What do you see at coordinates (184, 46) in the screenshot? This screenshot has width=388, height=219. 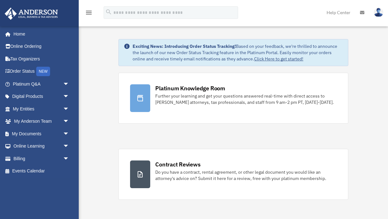 I see `strong: Exciting News: Introducing Order Status Tracking!` at bounding box center [184, 46].